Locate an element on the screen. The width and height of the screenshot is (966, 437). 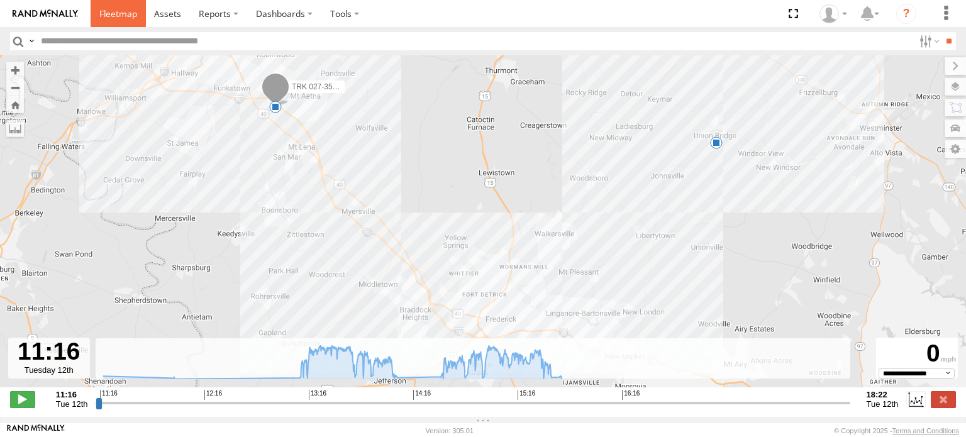
label: Map Settings is located at coordinates (956, 149).